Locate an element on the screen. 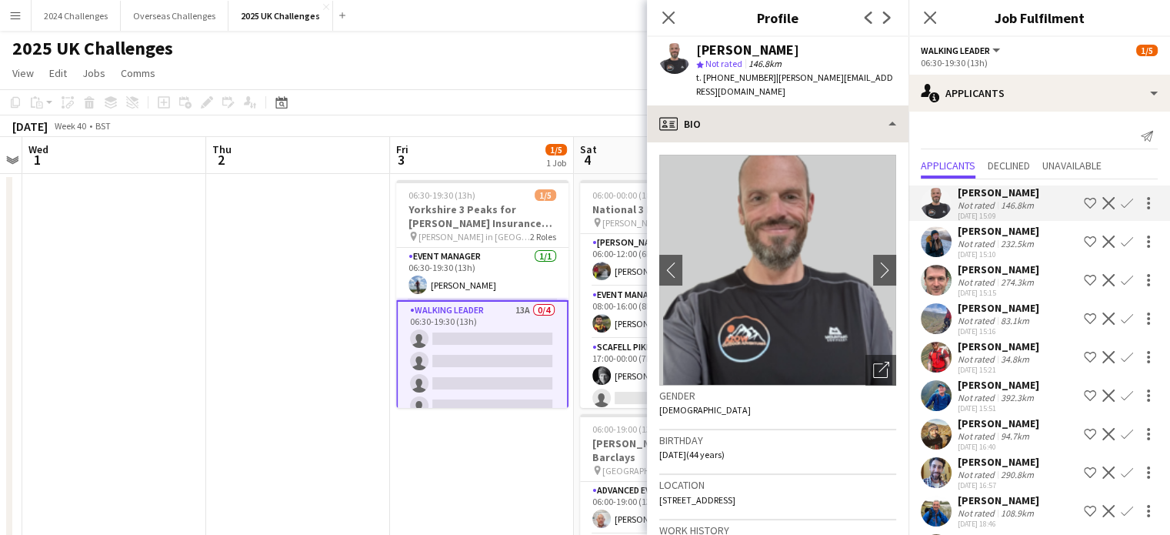 The width and height of the screenshot is (1170, 535). div: 06:30-19:30 (13h) is located at coordinates (1039, 62).